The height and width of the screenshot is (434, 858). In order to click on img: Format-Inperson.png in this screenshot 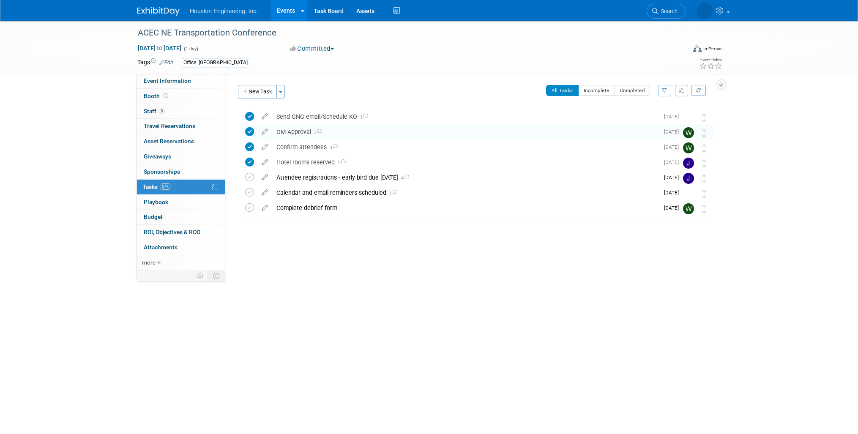, I will do `click(698, 49)`.